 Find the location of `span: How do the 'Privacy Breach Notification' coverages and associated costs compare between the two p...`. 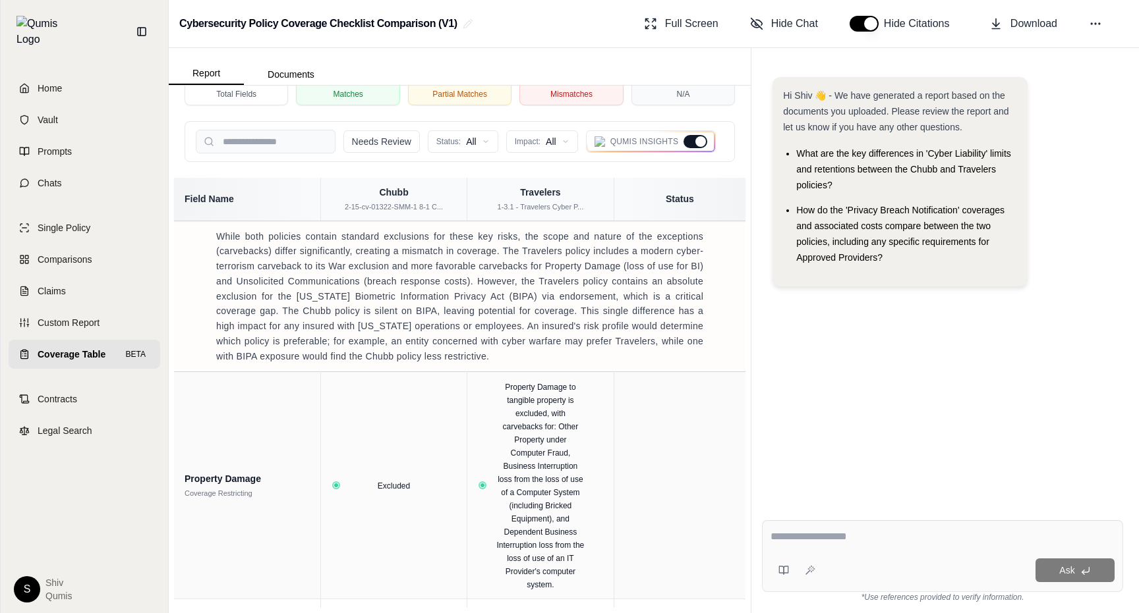

span: How do the 'Privacy Breach Notification' coverages and associated costs compare between the two p... is located at coordinates (900, 234).